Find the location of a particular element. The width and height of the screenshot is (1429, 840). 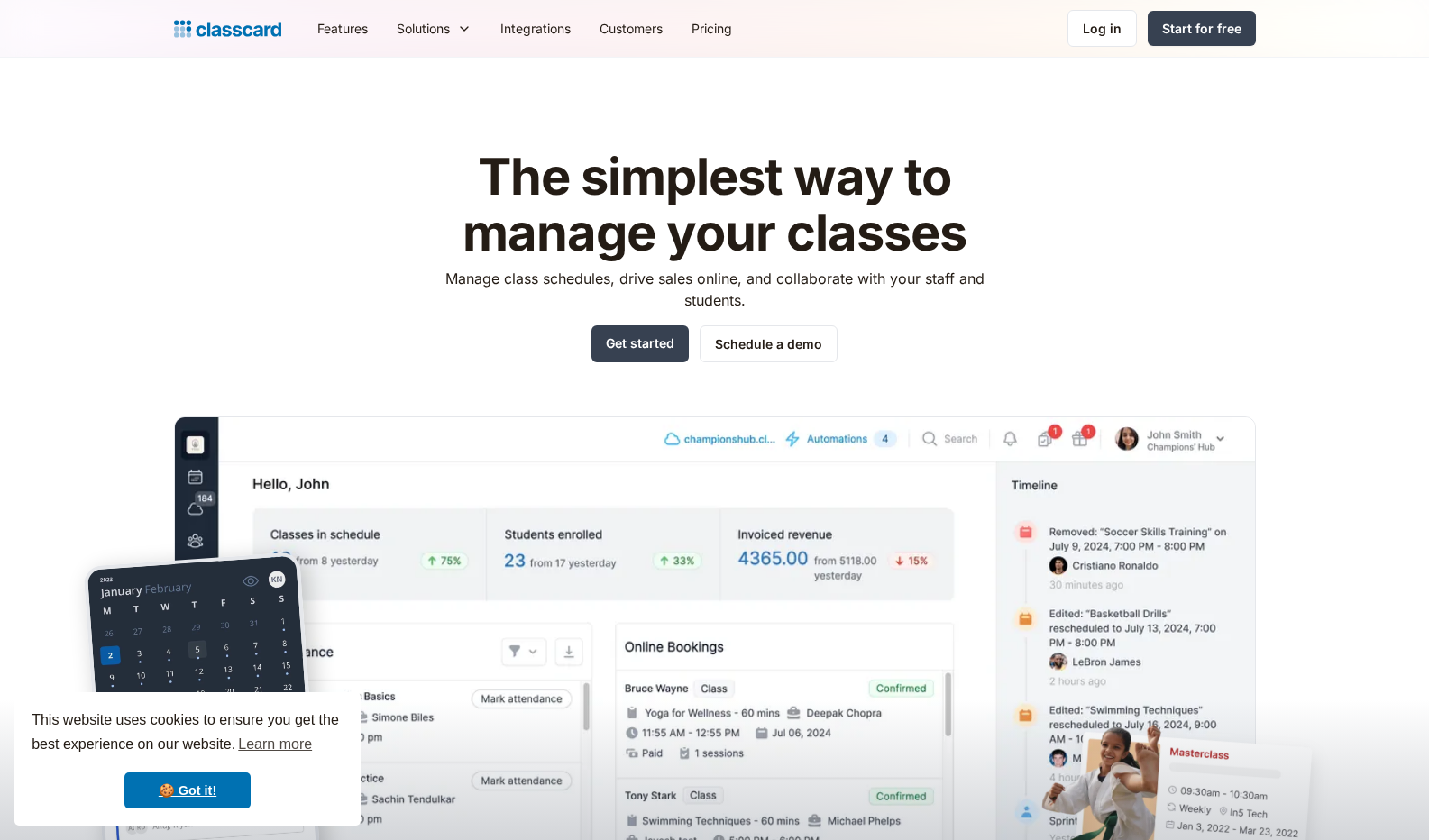

a: Start for free is located at coordinates (1202, 28).